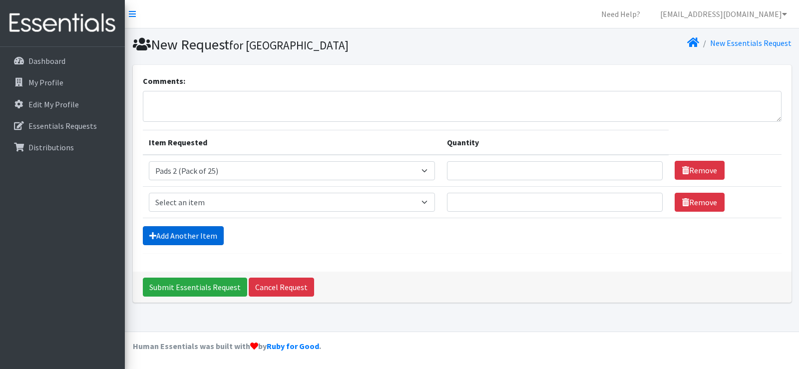  What do you see at coordinates (292, 142) in the screenshot?
I see `th: Item Requested` at bounding box center [292, 142].